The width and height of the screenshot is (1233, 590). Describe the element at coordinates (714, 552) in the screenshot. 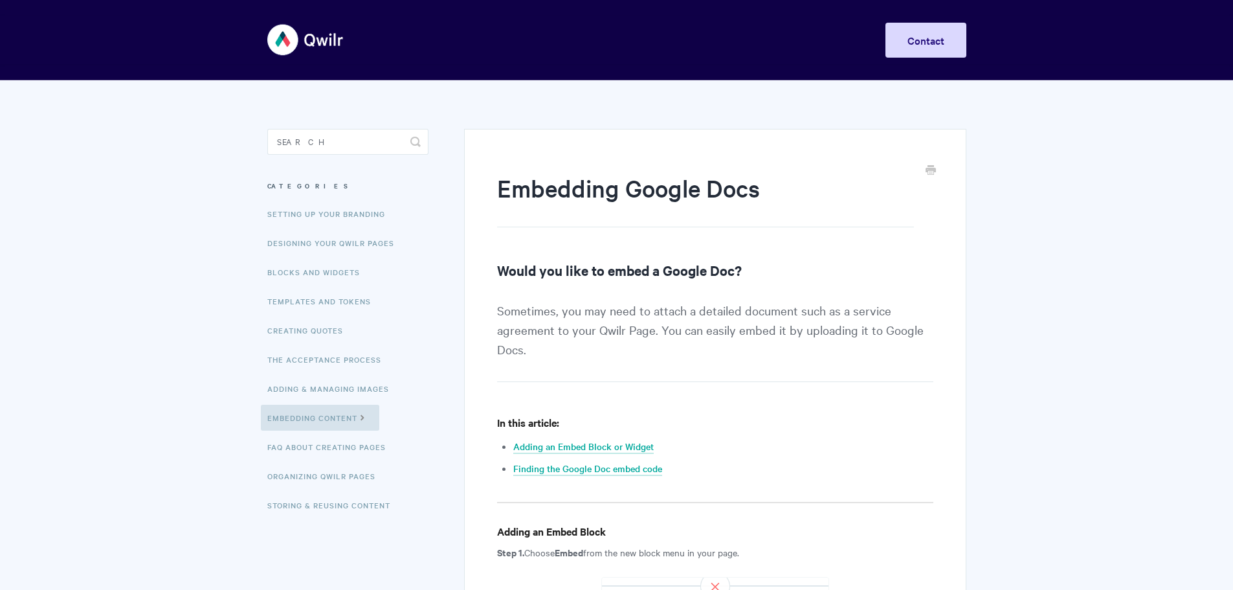

I see `p: Choose from the new block menu in your page.` at that location.